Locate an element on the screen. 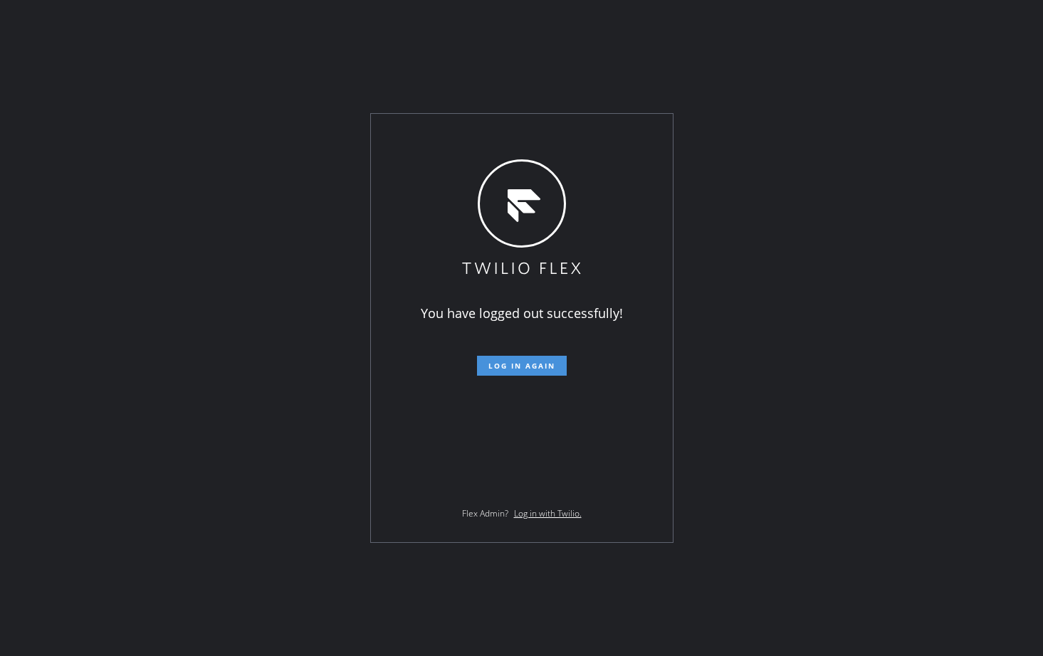 The width and height of the screenshot is (1043, 656). span: Log in again is located at coordinates (522, 366).